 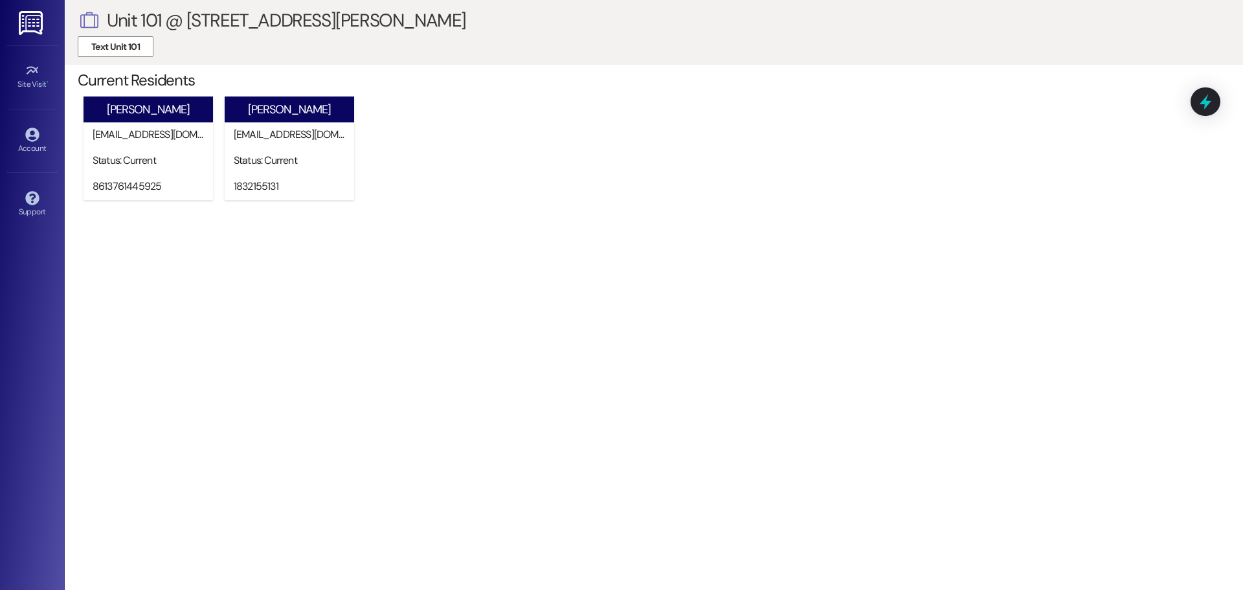 I want to click on span: Text Unit 101, so click(x=115, y=47).